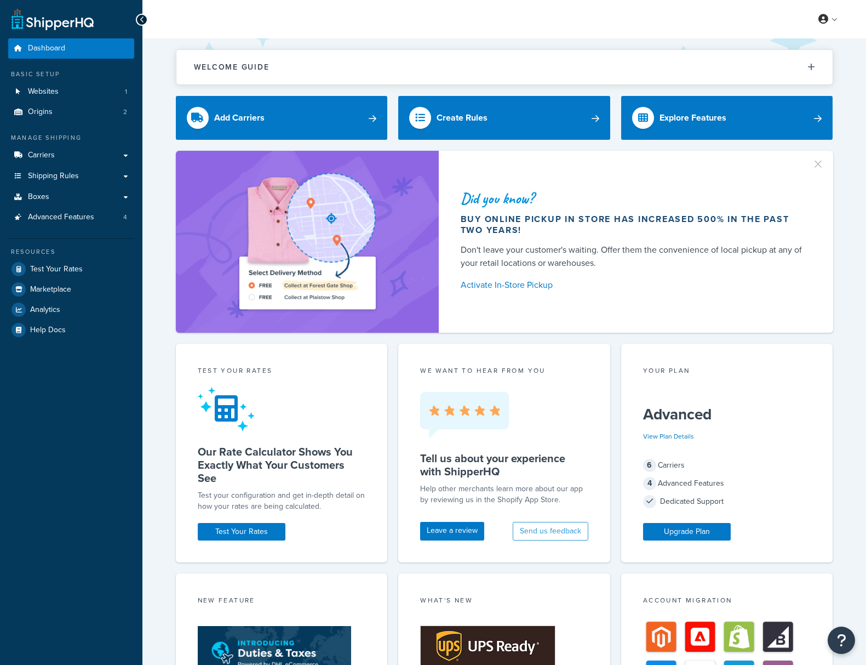 The height and width of the screenshot is (665, 866). Describe the element at coordinates (71, 112) in the screenshot. I see `li: Origins` at that location.